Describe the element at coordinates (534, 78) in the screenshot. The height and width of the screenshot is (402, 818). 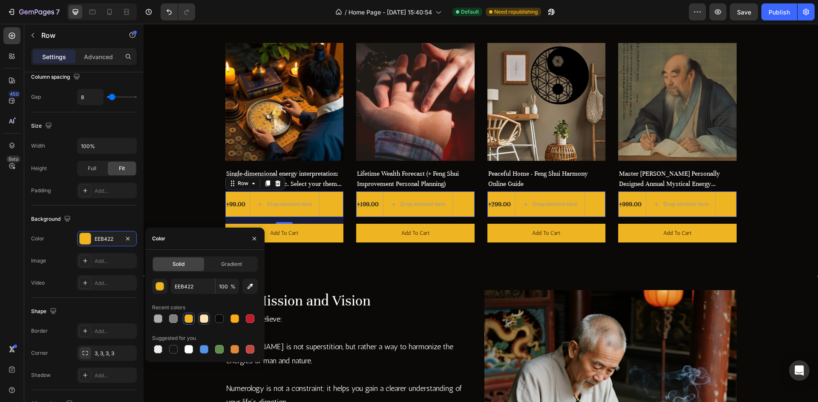
I see `a: Master Zhao's Personally Designed Annual Mystical Energy Treasure Set` at that location.